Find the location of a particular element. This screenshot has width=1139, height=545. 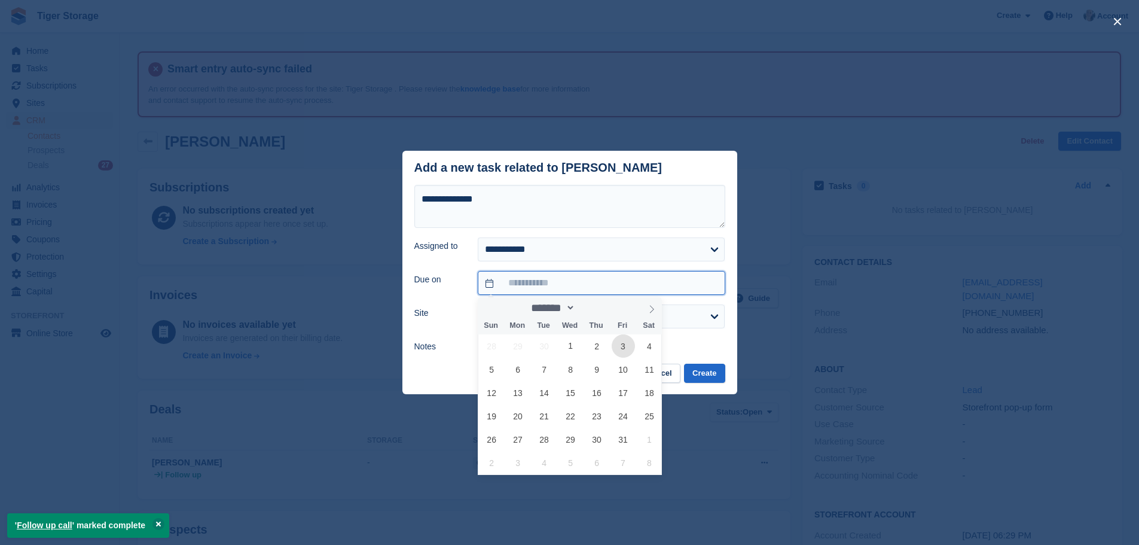

span: November 5, 2025 is located at coordinates (570, 462).